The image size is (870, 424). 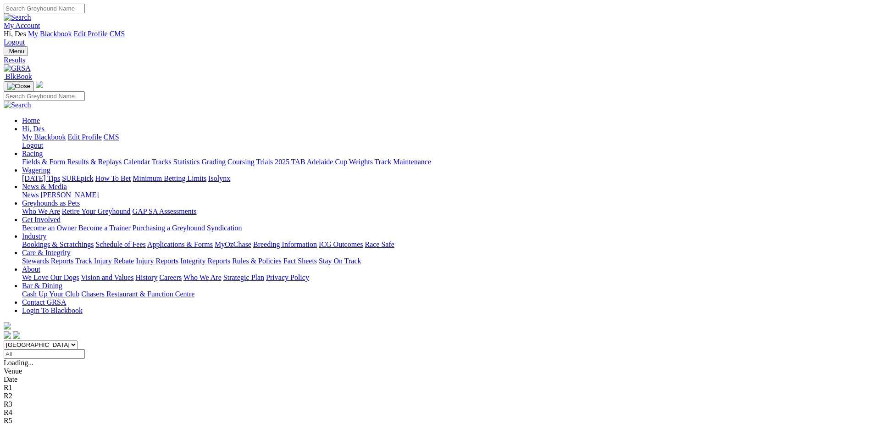 What do you see at coordinates (219, 178) in the screenshot?
I see `a: Isolynx` at bounding box center [219, 178].